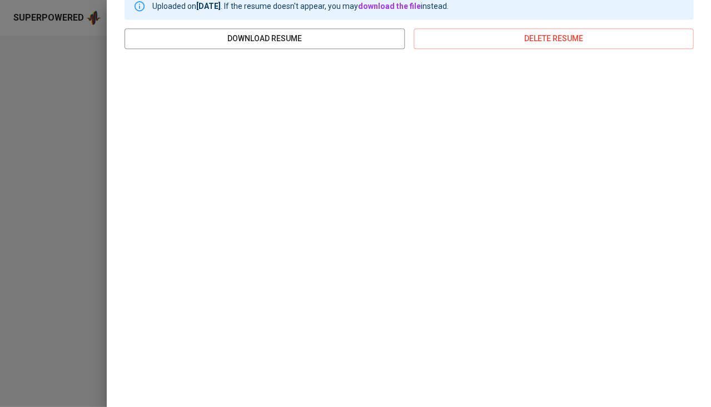  Describe the element at coordinates (265, 38) in the screenshot. I see `span: download resume` at that location.